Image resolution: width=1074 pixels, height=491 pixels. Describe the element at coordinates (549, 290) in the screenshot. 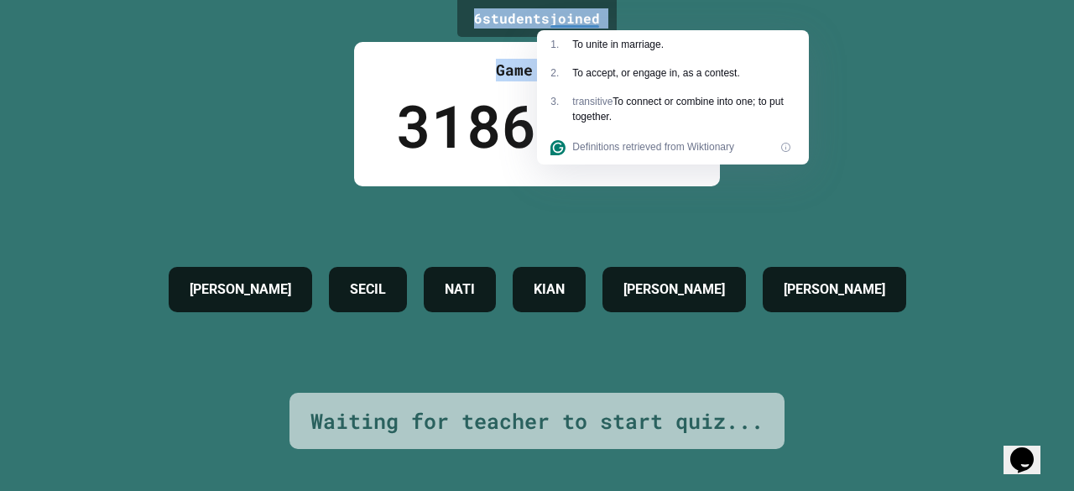

I see `h4: KIAN` at that location.